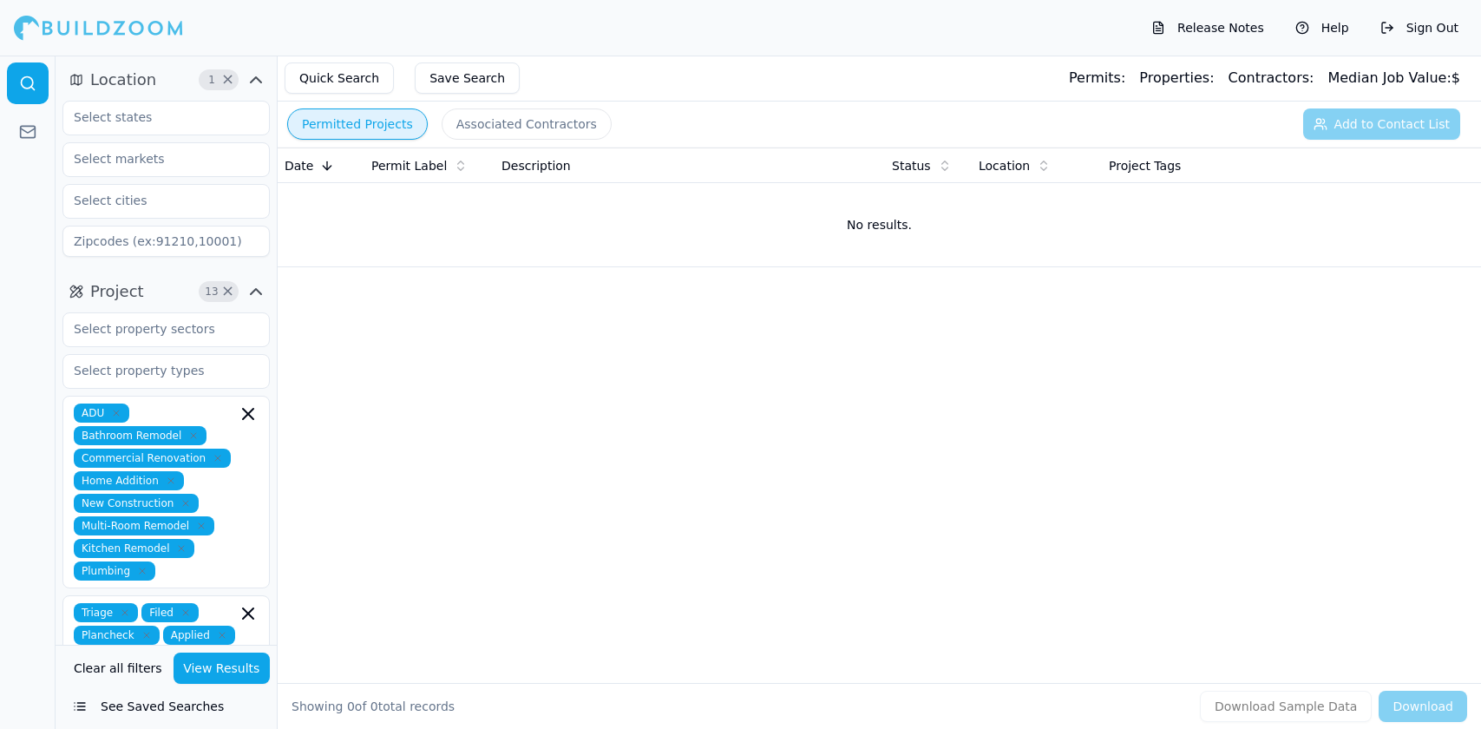 The height and width of the screenshot is (729, 1481). Describe the element at coordinates (106, 613) in the screenshot. I see `span: Triage` at that location.